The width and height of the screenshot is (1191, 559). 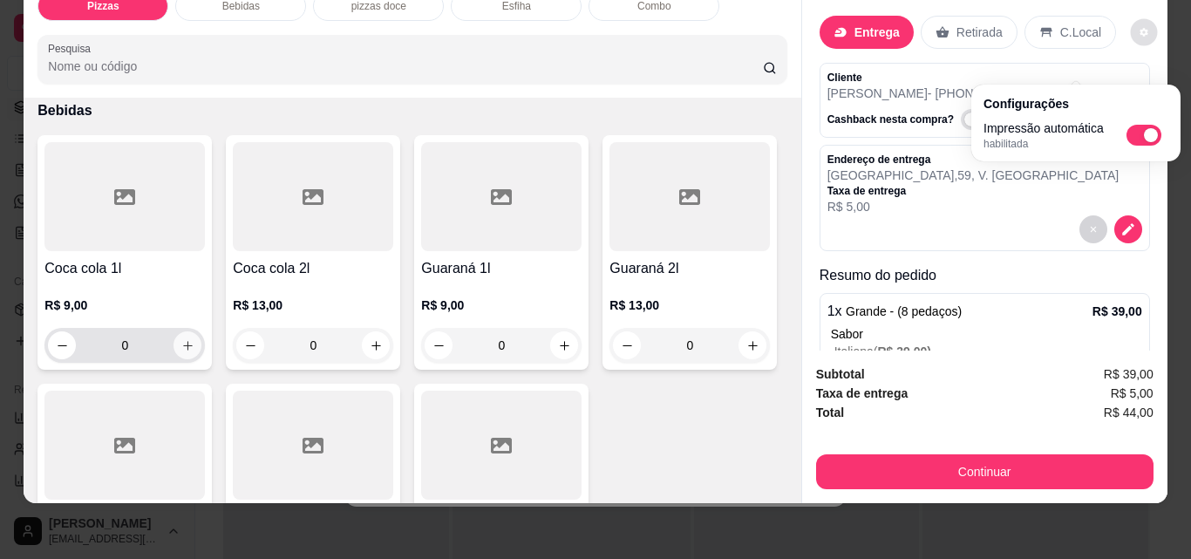 What do you see at coordinates (973, 191) in the screenshot?
I see `p: Taxa de entrega` at bounding box center [973, 191].